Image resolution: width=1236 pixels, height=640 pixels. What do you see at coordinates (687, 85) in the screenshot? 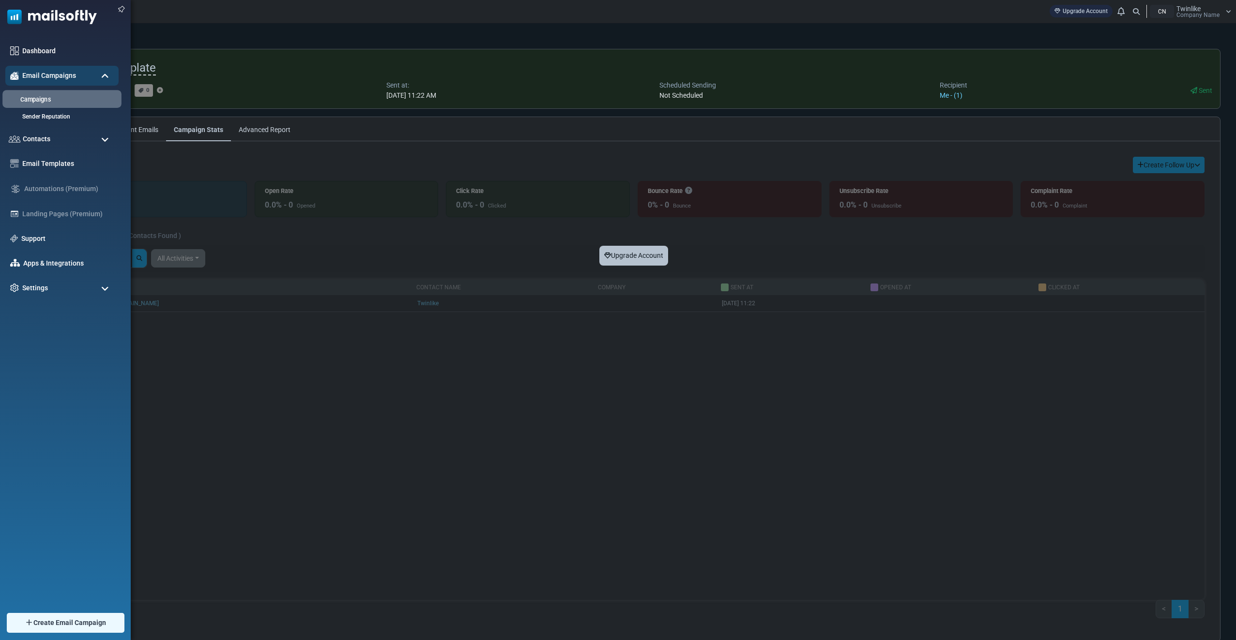
I see `div: Scheduled Sending` at bounding box center [687, 85].